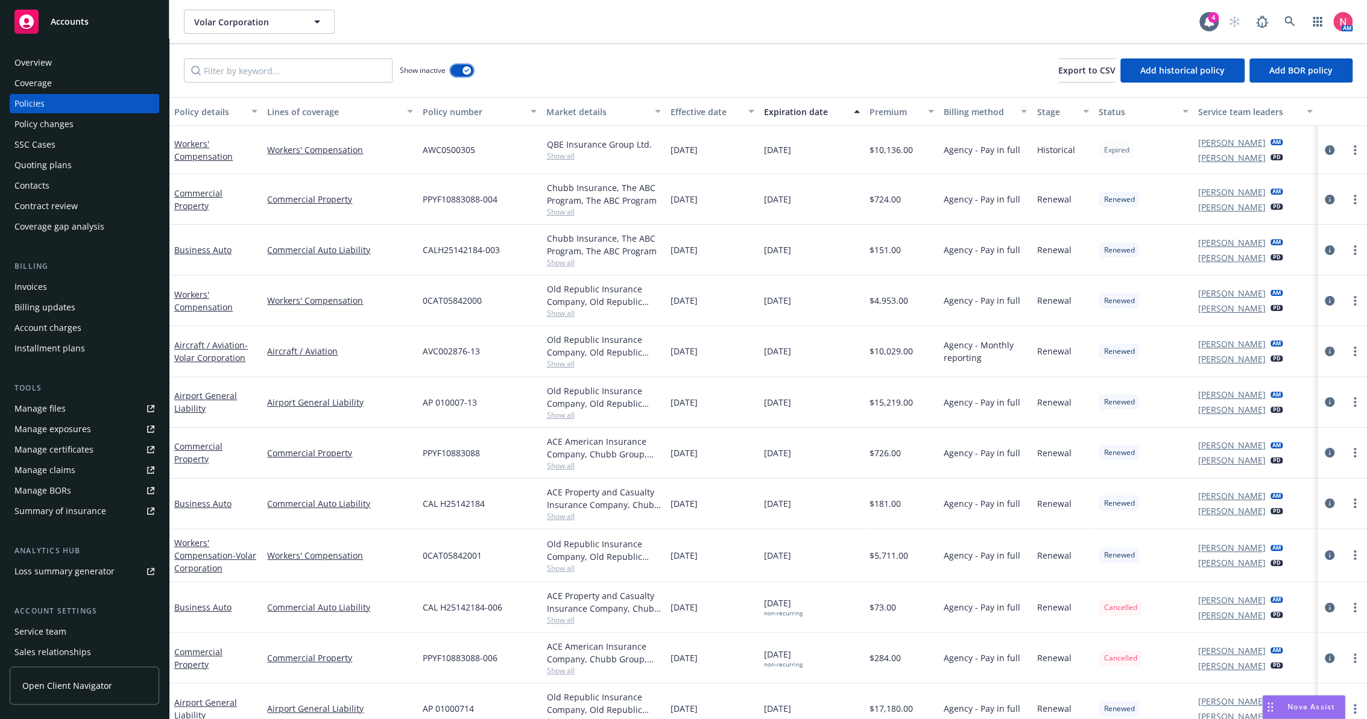  What do you see at coordinates (339, 112) in the screenshot?
I see `button: Lines of coverage` at bounding box center [339, 112].